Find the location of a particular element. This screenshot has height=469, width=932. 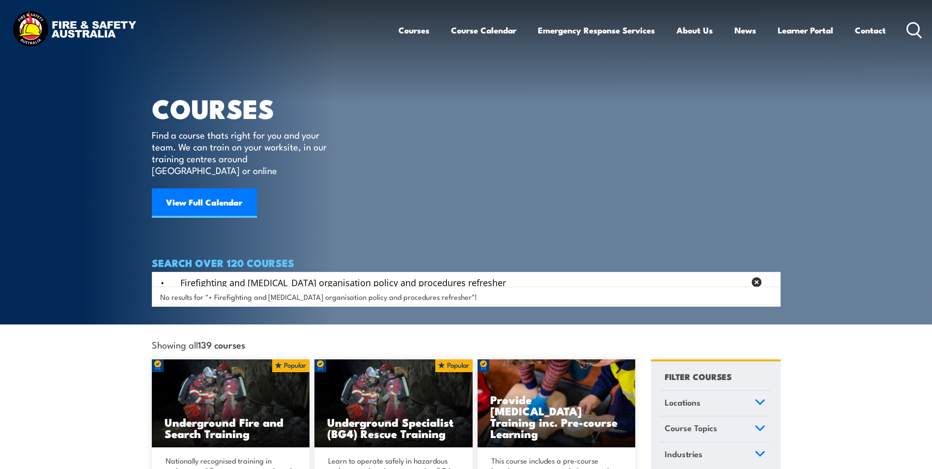

a: Course Topics is located at coordinates (715, 429).